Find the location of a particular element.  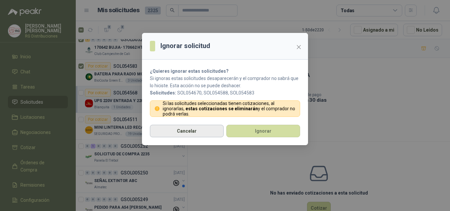

span: close is located at coordinates (299, 47).